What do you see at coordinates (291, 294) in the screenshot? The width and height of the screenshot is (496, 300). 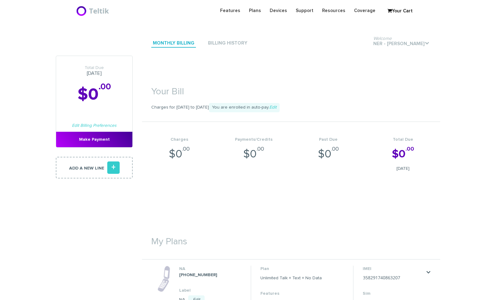 I see `dt: Features` at bounding box center [291, 294].